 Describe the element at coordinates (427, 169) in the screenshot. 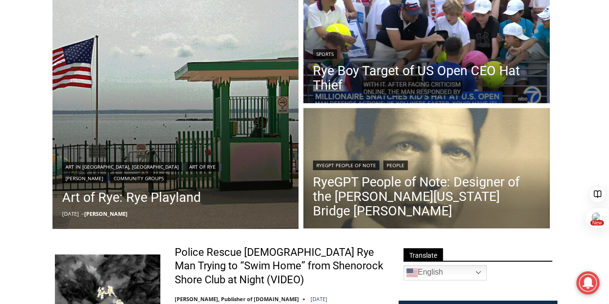

I see `a: Read More RyeGPT People of Note: Designer of the George Washington Bridge Othmar Ammann` at that location.